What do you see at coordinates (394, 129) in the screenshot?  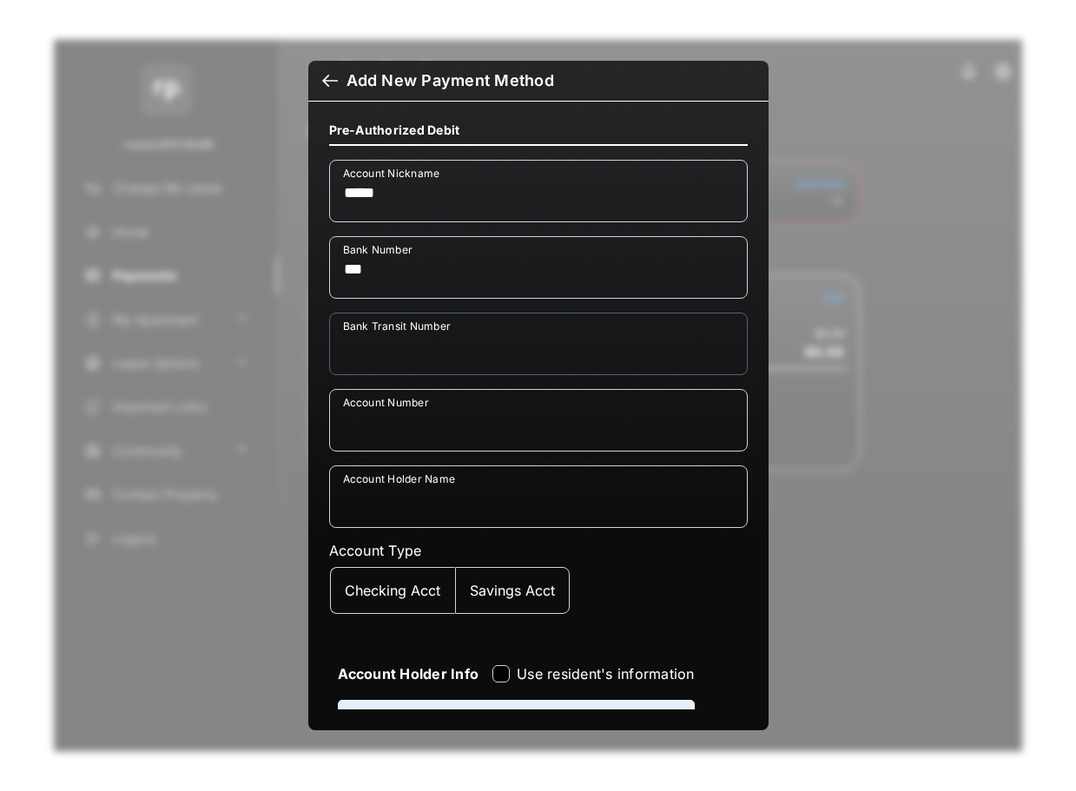 I see `h4: Pre-Authorized Debit` at bounding box center [394, 129].